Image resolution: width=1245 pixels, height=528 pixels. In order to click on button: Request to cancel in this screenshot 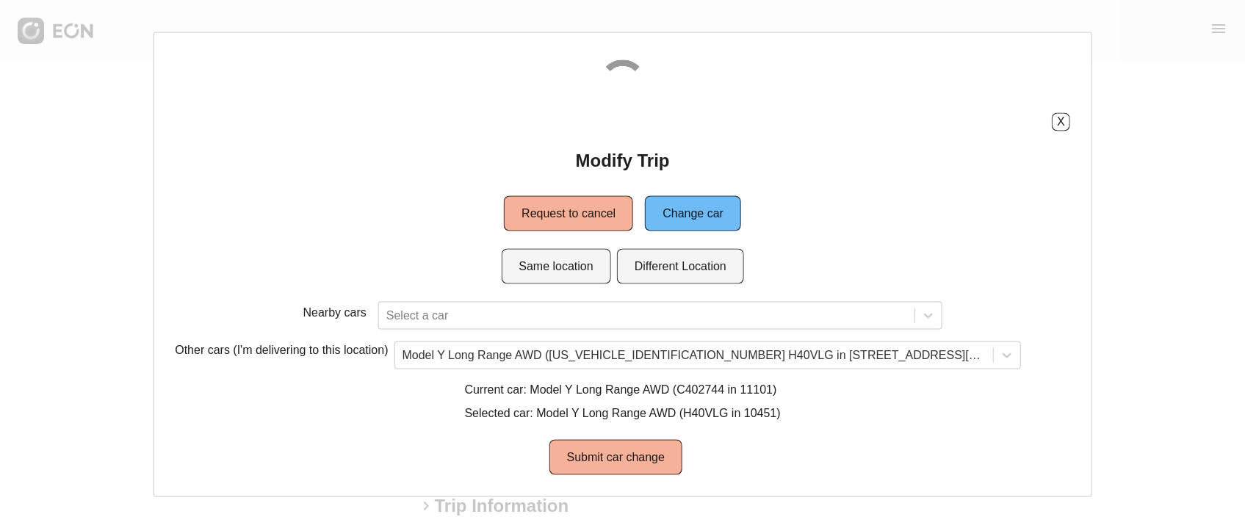, I will do `click(568, 213)`.